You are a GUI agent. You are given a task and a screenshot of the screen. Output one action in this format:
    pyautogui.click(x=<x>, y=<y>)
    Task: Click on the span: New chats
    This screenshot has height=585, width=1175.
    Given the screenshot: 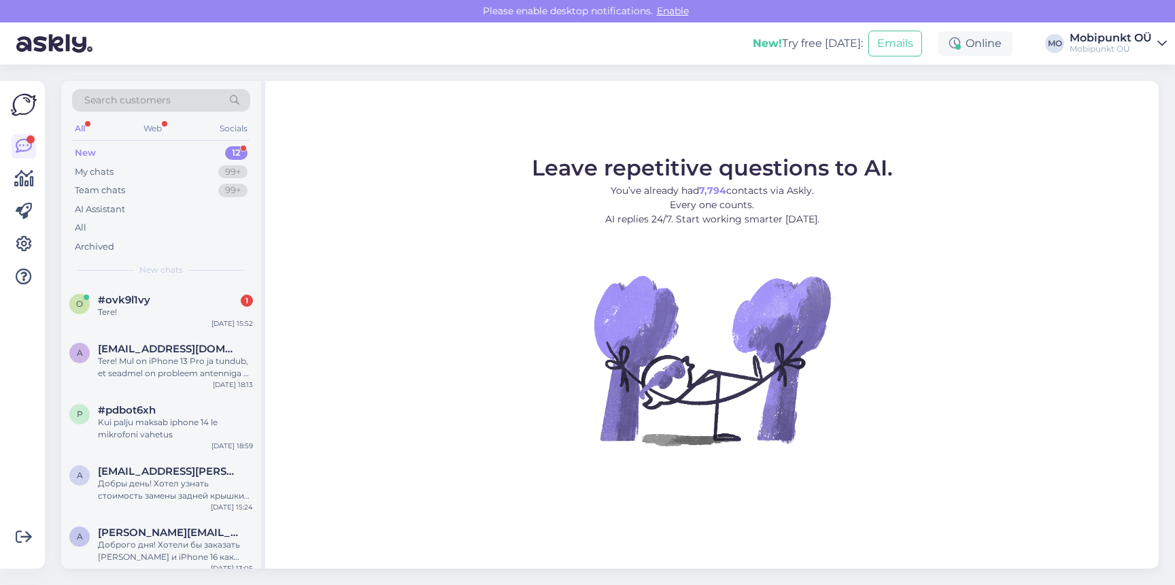 What is the action you would take?
    pyautogui.click(x=161, y=270)
    